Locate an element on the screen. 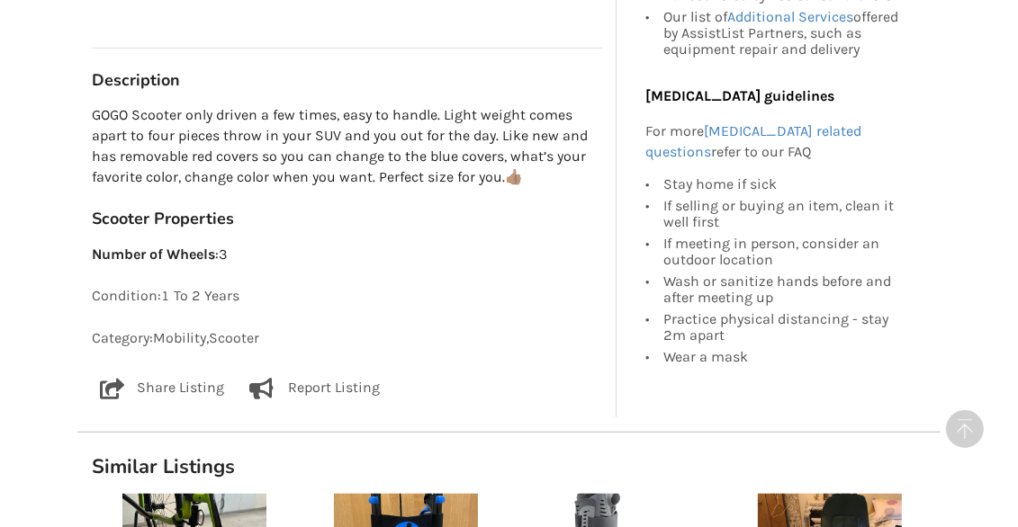  strong: Number of Wheels is located at coordinates (153, 254).